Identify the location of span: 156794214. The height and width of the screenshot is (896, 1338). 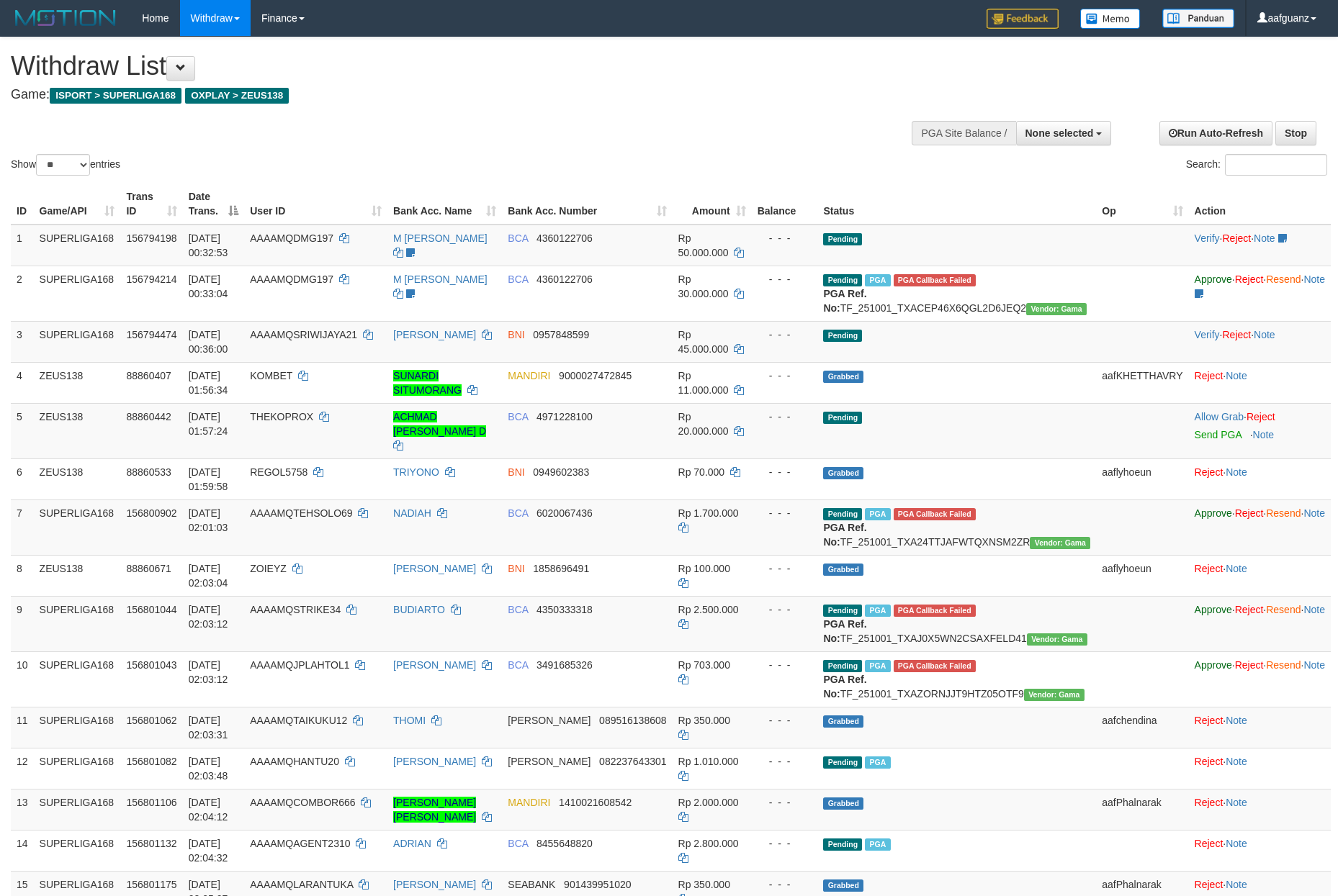
(151, 280).